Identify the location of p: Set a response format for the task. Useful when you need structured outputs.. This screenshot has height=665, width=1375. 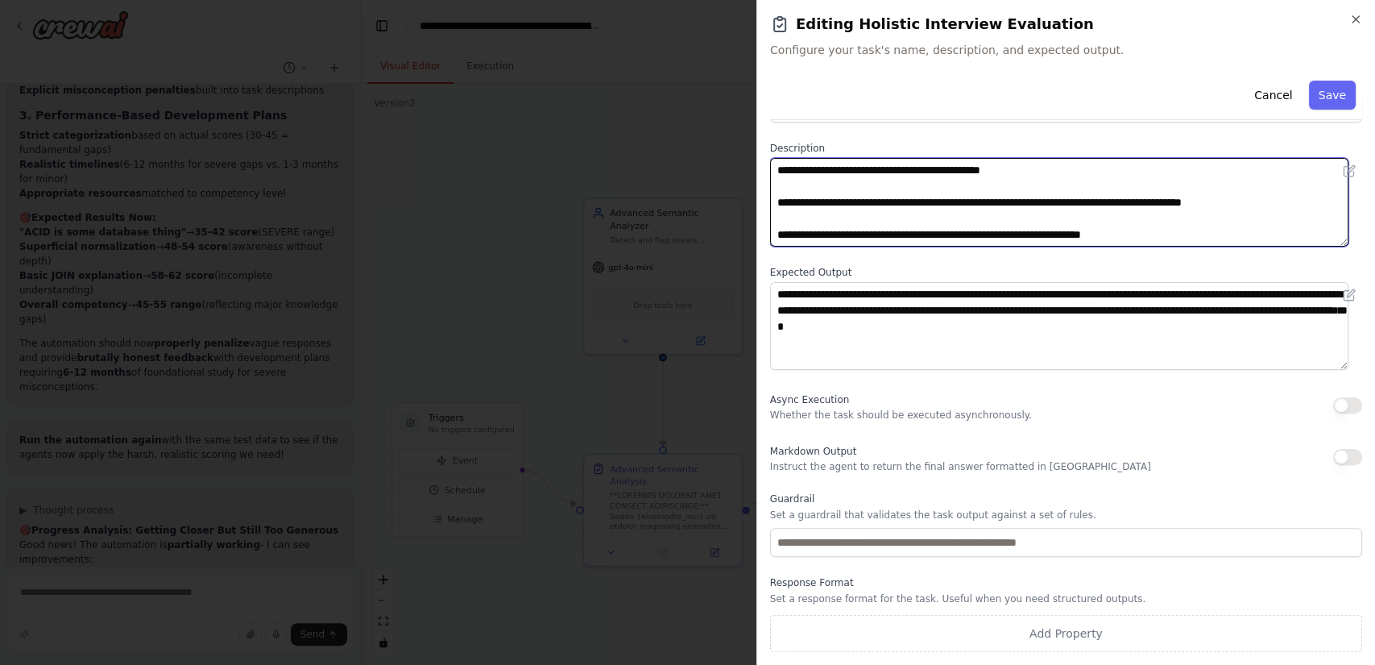
(1066, 599).